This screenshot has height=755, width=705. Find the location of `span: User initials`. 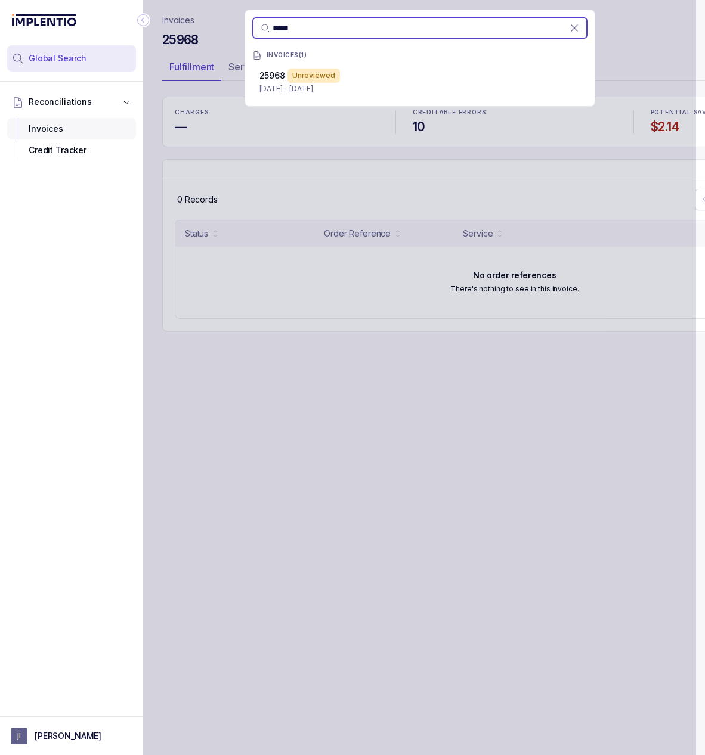

span: User initials is located at coordinates (19, 736).